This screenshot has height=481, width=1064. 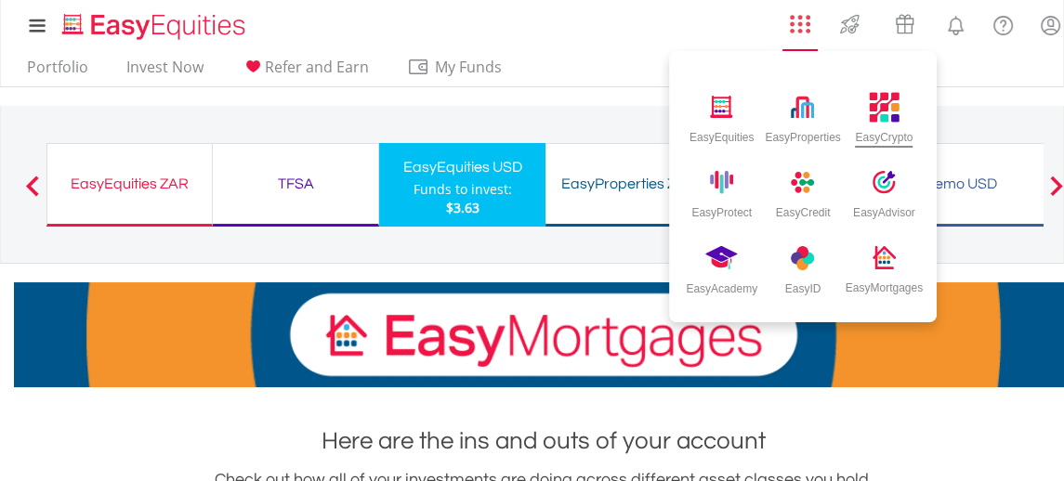 I want to click on div: EasyEquities, so click(x=721, y=133).